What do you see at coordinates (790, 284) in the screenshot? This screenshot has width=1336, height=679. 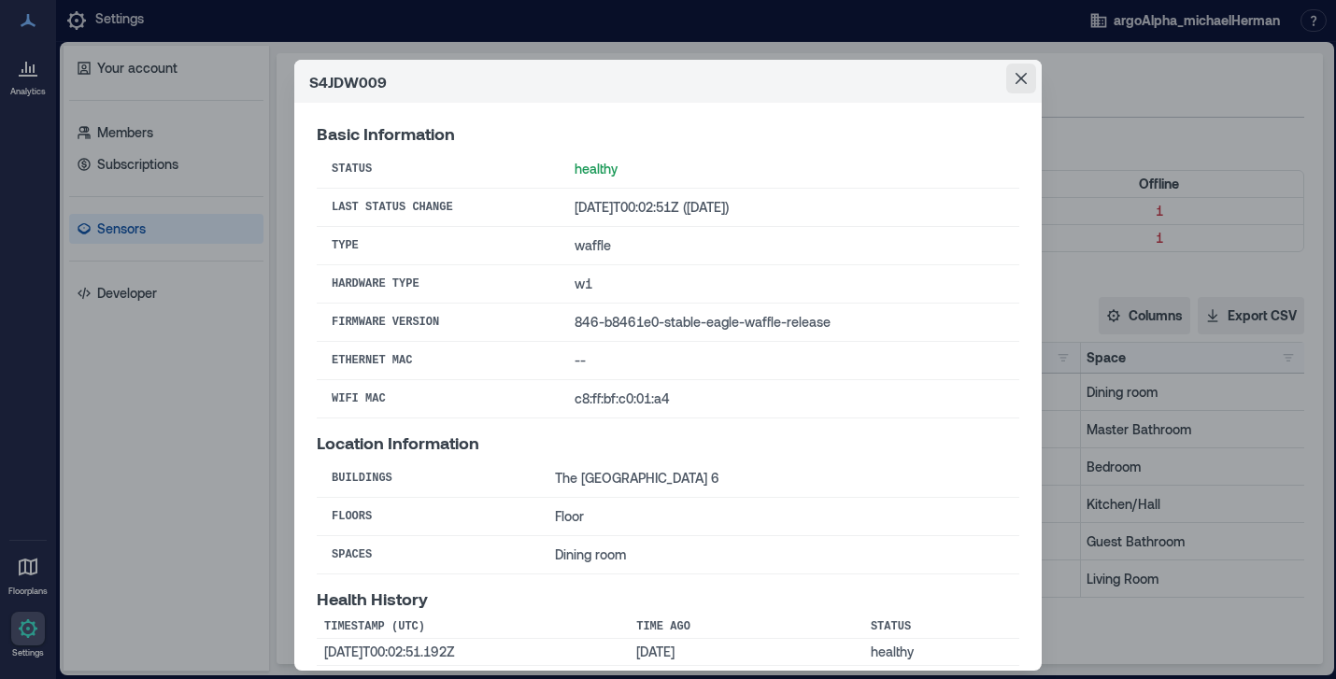 I see `td: w1` at bounding box center [790, 284].